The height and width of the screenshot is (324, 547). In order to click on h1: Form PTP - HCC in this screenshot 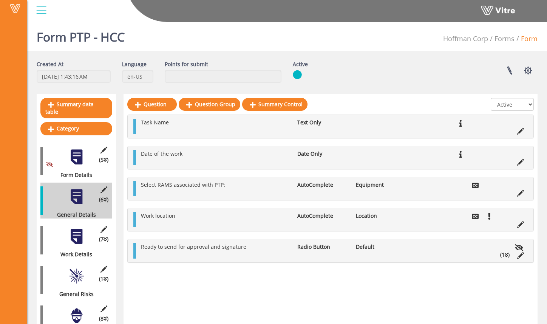, I will do `click(80, 35)`.